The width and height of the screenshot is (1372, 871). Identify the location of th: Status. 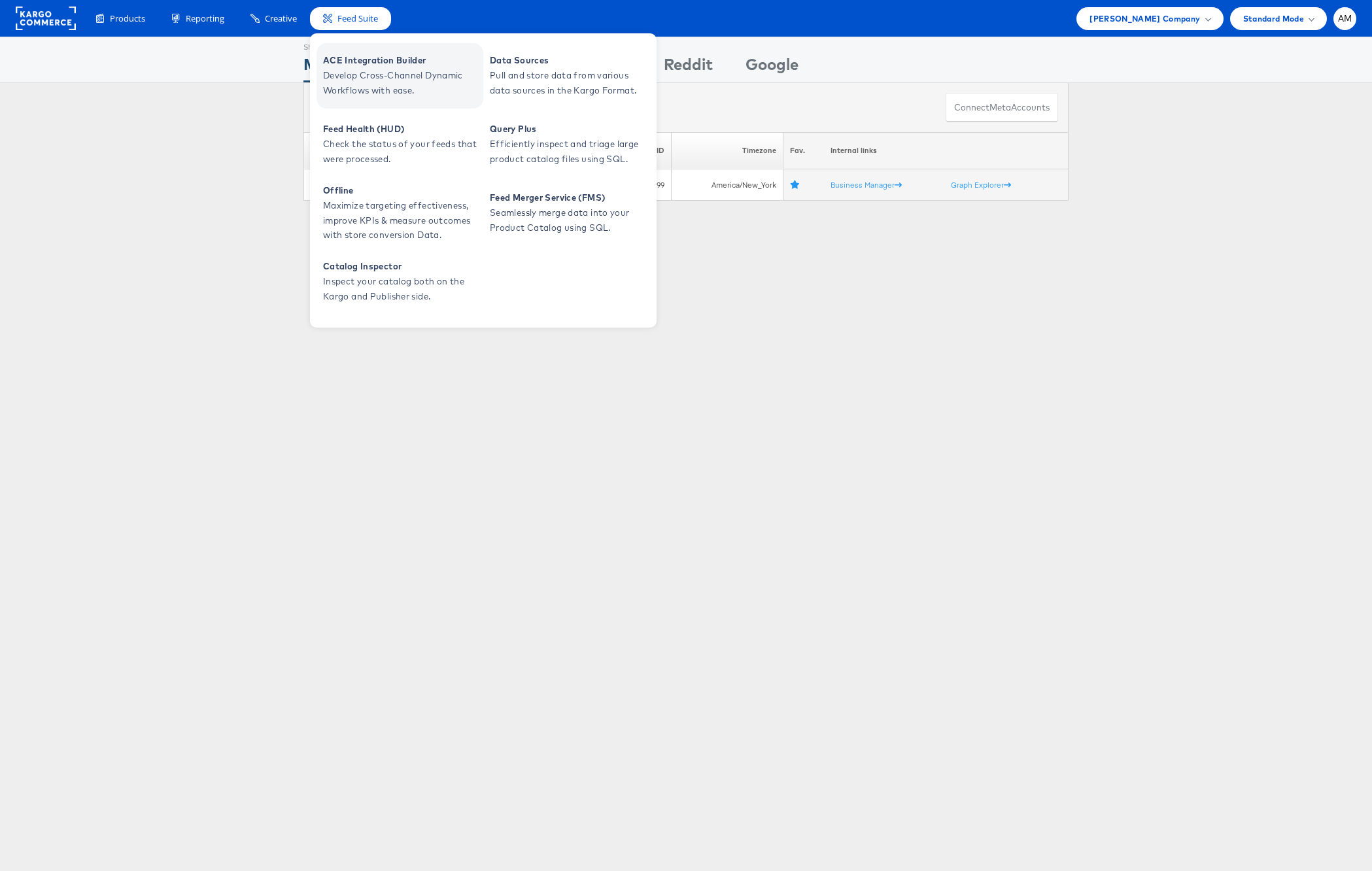
(331, 150).